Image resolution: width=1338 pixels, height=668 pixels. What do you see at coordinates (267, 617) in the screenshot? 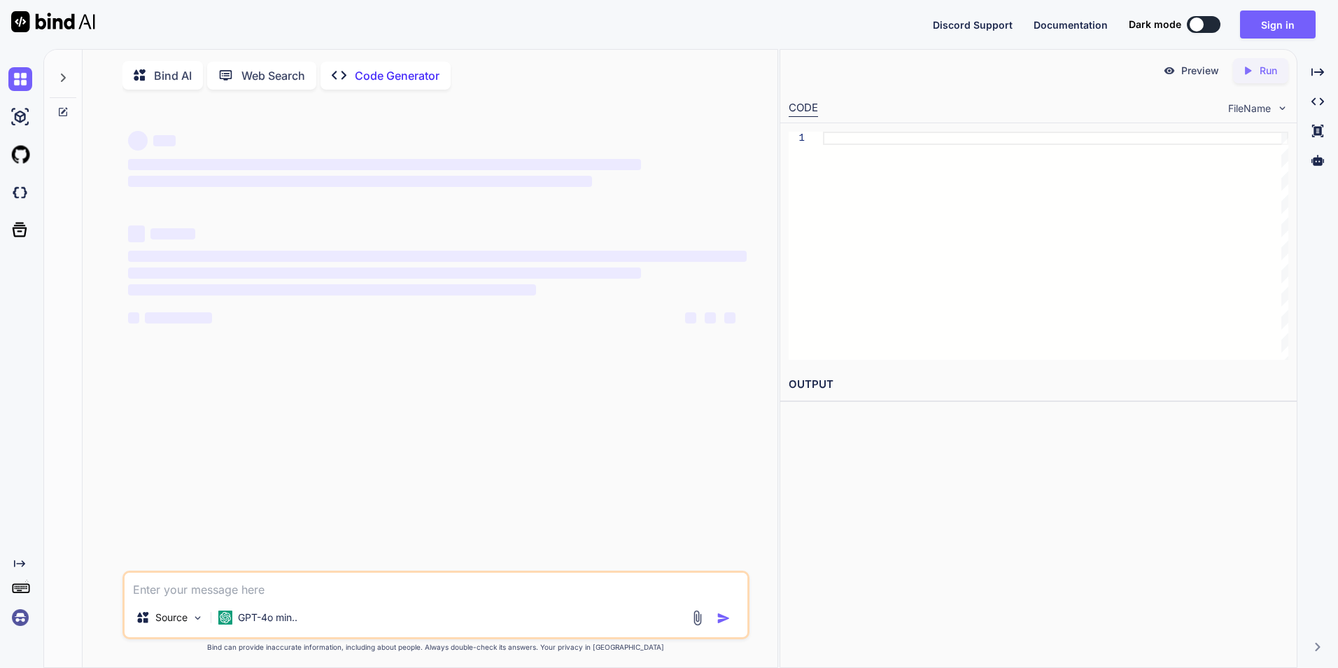
I see `p: GPT-4o min..` at bounding box center [267, 617].